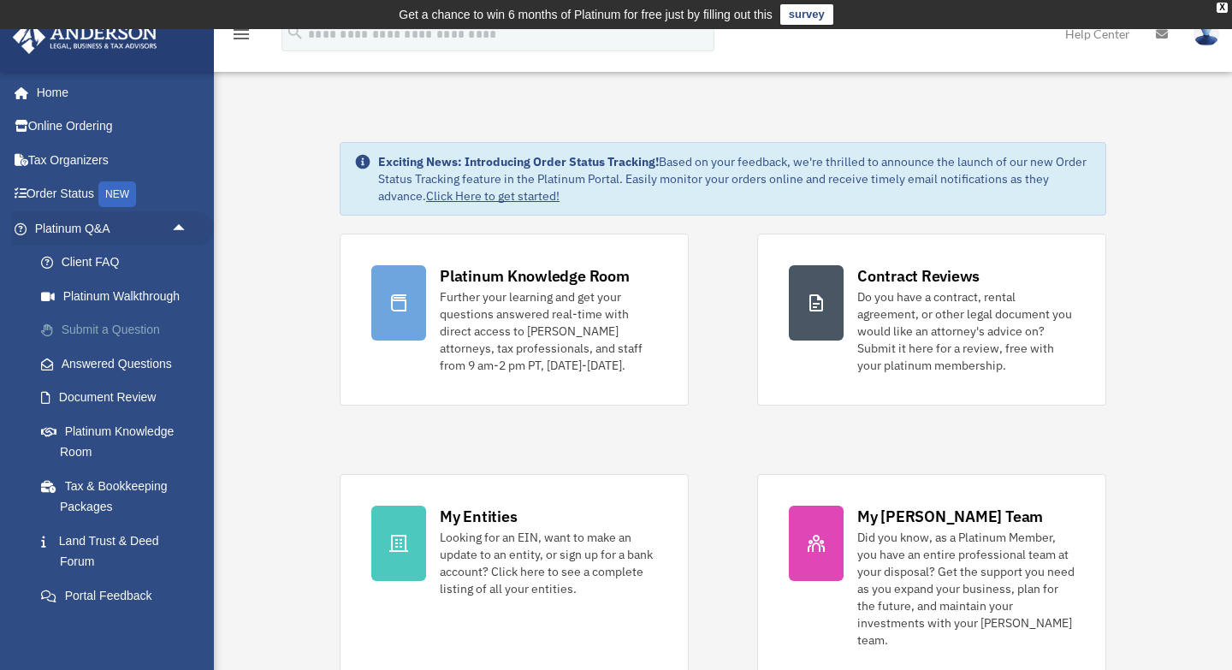 Image resolution: width=1232 pixels, height=670 pixels. Describe the element at coordinates (119, 441) in the screenshot. I see `a: Platinum Knowledge Room` at that location.